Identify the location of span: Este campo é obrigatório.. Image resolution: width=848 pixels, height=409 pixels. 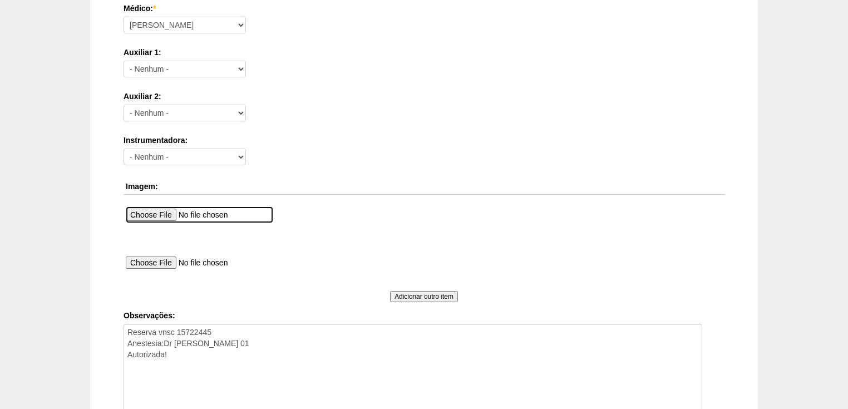
(154, 8).